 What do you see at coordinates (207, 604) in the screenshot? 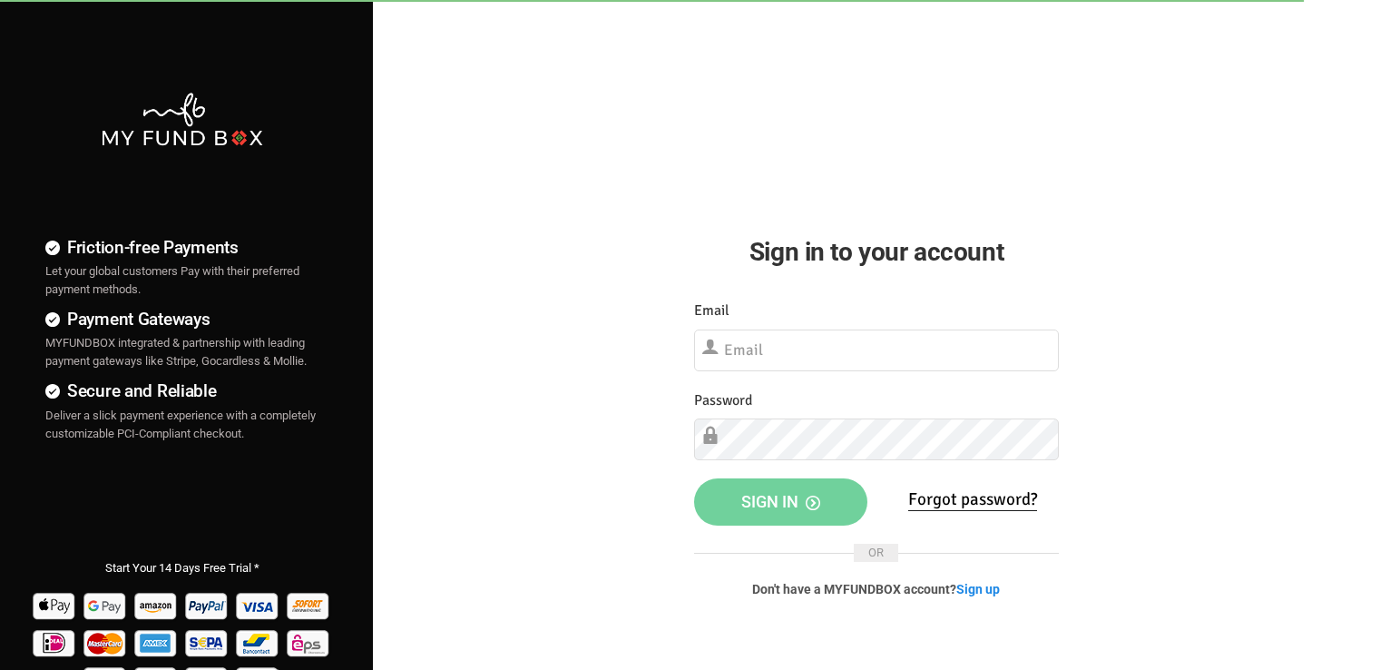
I see `img: Paypal` at bounding box center [207, 604].